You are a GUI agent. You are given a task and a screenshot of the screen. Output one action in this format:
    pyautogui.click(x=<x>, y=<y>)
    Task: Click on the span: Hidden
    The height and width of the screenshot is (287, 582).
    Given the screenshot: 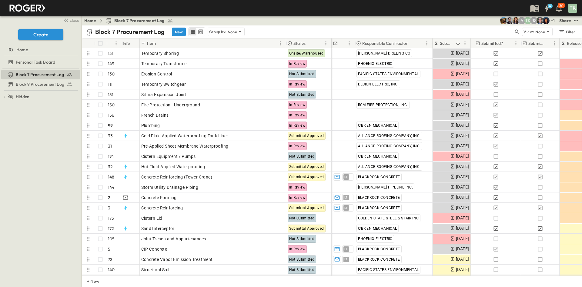 What is the action you would take?
    pyautogui.click(x=22, y=97)
    